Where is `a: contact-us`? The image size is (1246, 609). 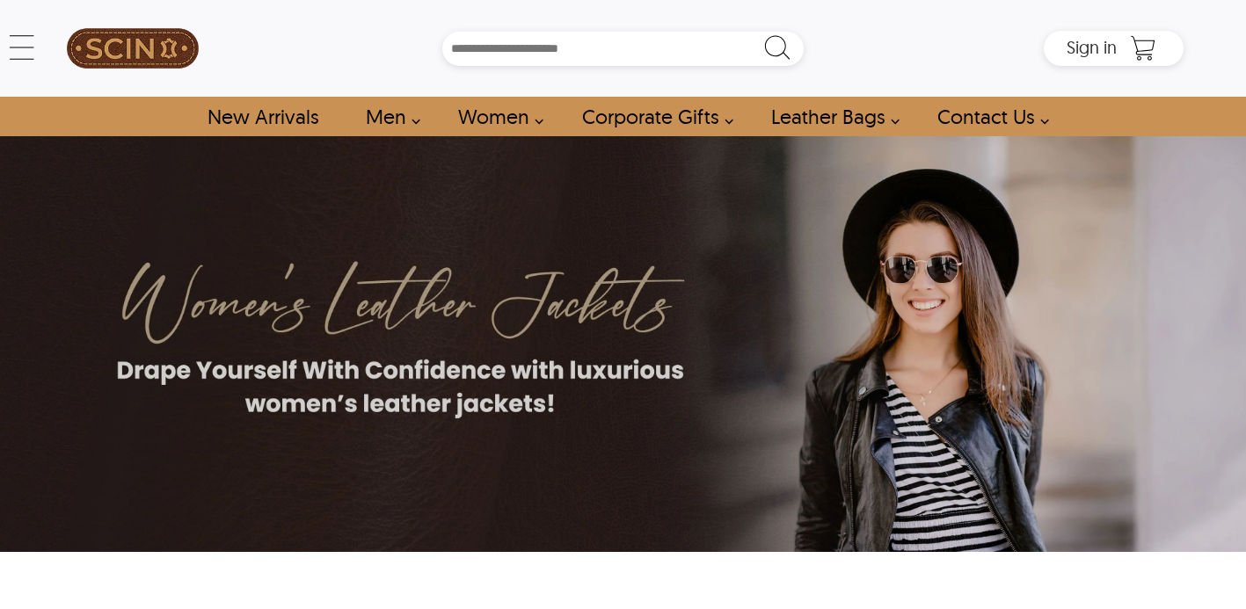
a: contact-us is located at coordinates (987, 116).